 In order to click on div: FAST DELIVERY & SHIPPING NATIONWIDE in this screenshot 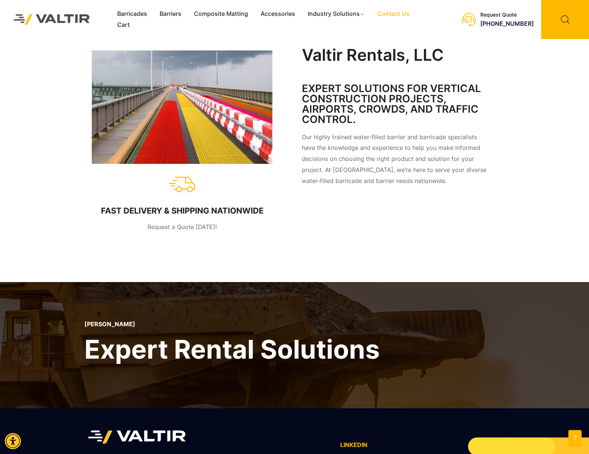, I will do `click(182, 211)`.